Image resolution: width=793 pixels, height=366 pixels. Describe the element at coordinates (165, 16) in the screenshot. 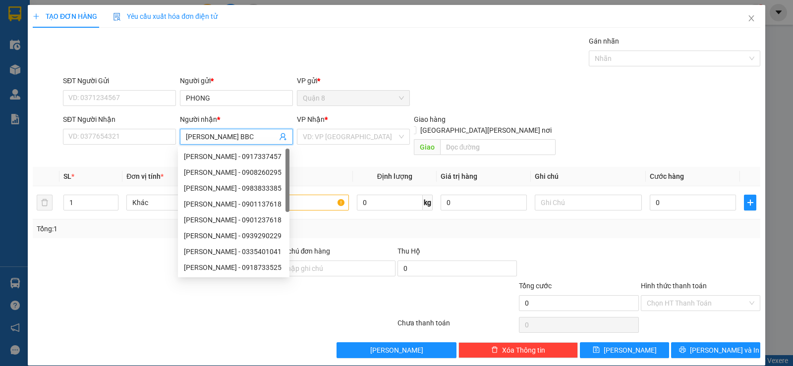

I see `span: Yêu cầu xuất hóa đơn điện tử` at that location.